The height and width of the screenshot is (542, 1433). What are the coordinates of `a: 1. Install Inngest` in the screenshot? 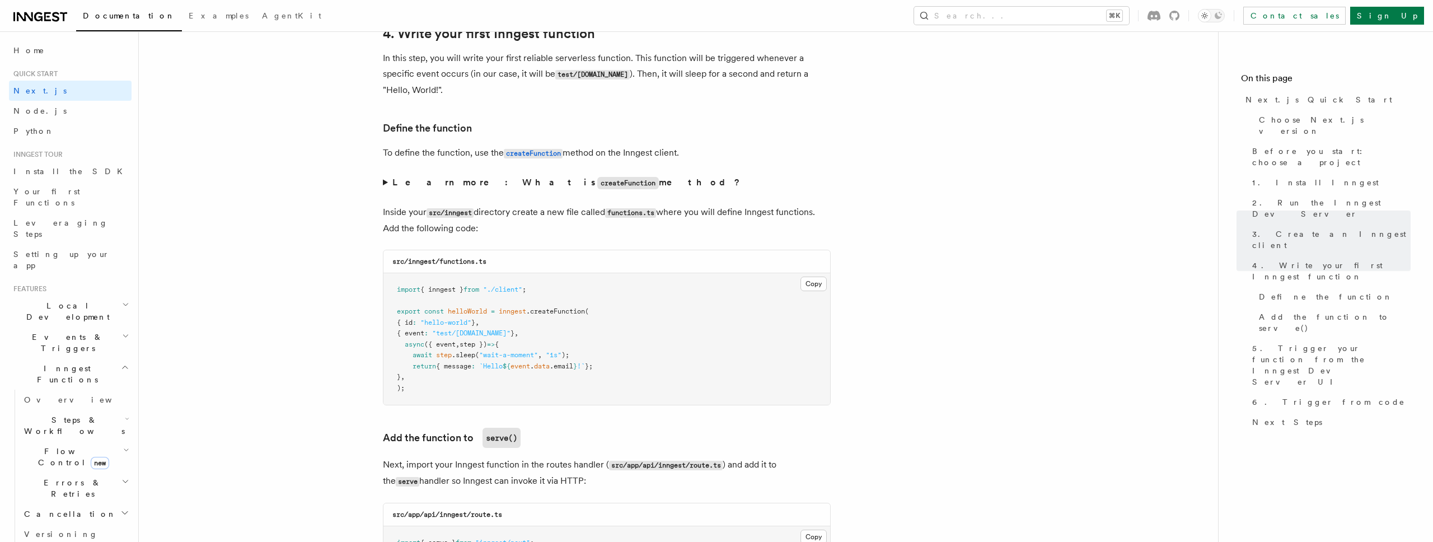 It's located at (1329, 183).